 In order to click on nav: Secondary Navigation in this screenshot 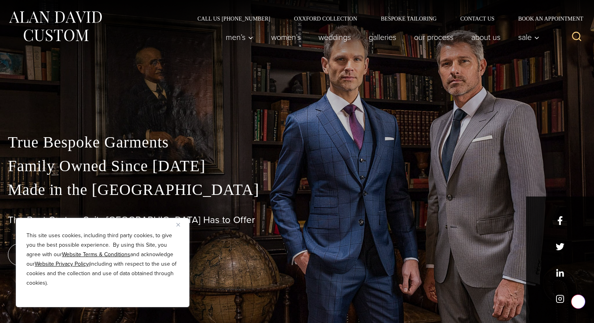, I will do `click(386, 19)`.